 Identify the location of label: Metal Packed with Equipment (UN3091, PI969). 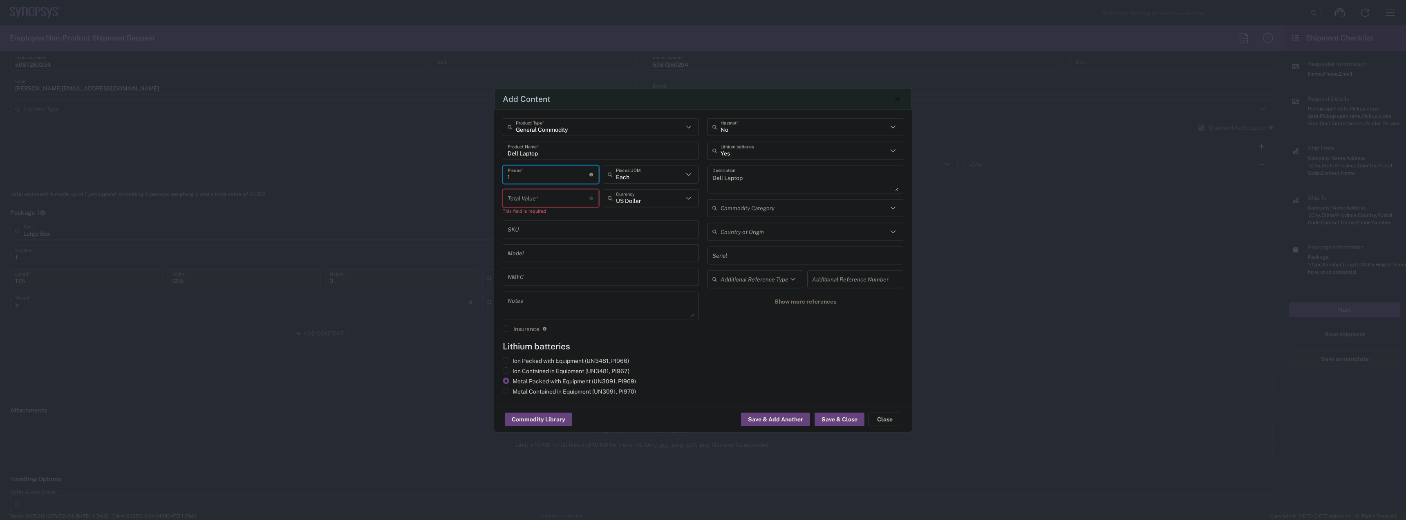
(569, 381).